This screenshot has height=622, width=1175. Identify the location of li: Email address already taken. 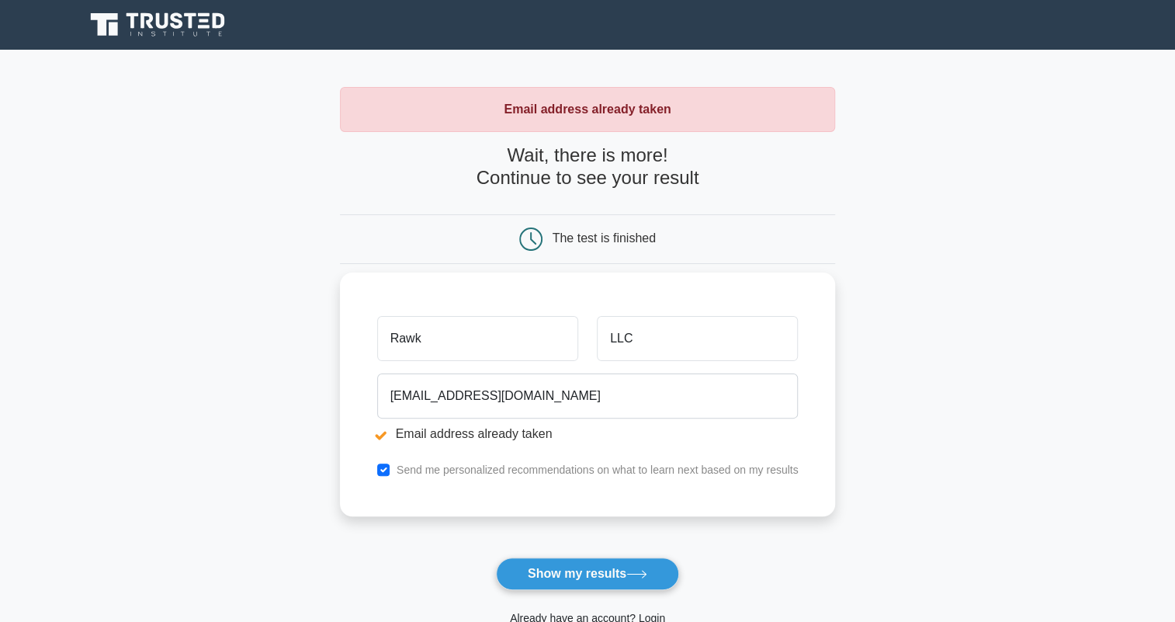
(587, 434).